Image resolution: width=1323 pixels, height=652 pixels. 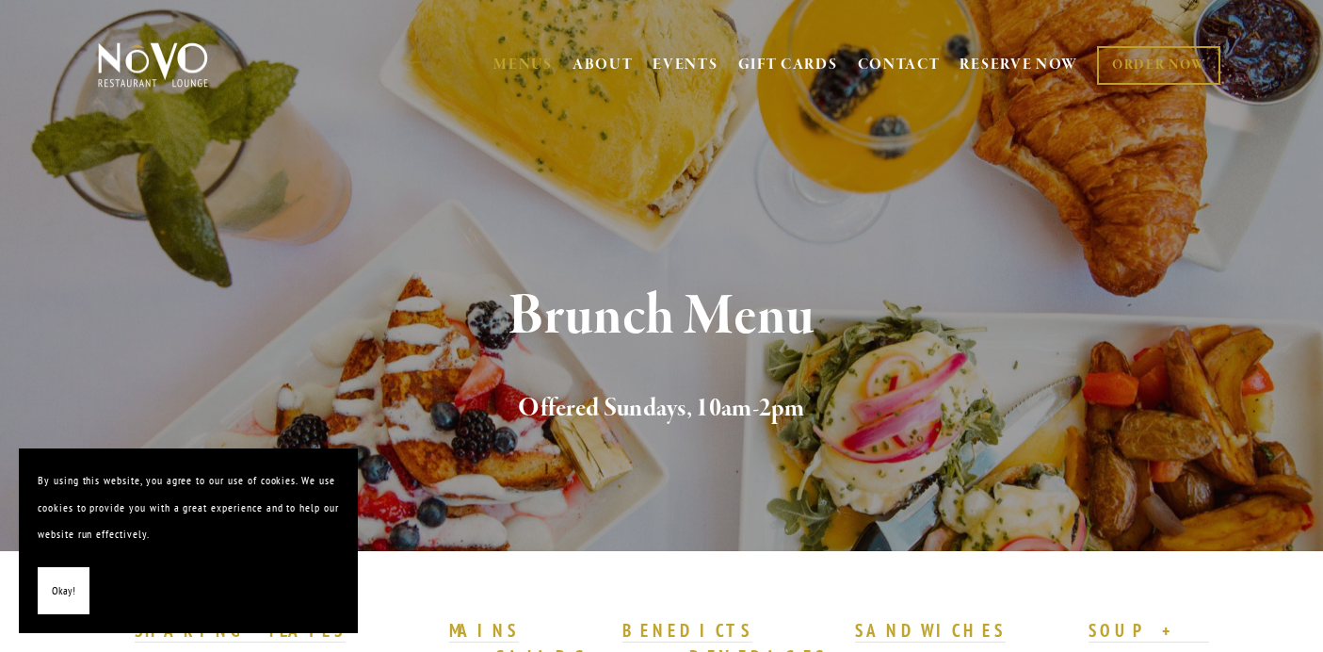 I want to click on strong: SANDWICHES, so click(x=931, y=630).